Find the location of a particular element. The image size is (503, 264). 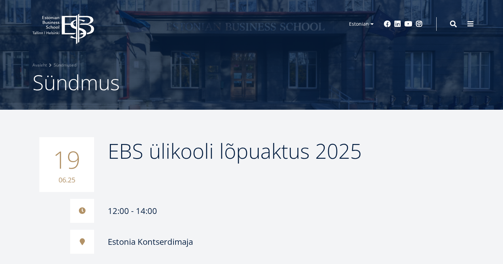

a: Facebook is located at coordinates (388, 24).